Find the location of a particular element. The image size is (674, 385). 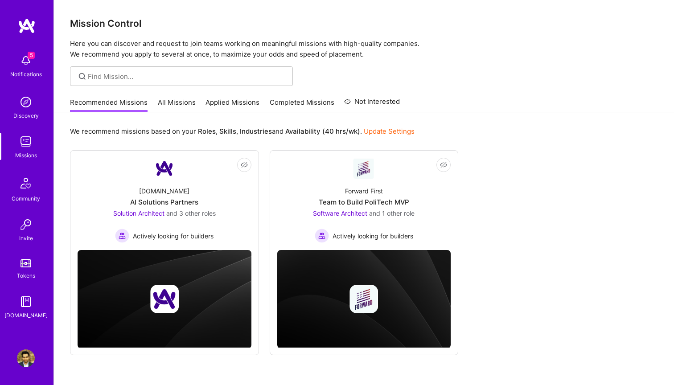

a: Completed Missions is located at coordinates (302, 105).